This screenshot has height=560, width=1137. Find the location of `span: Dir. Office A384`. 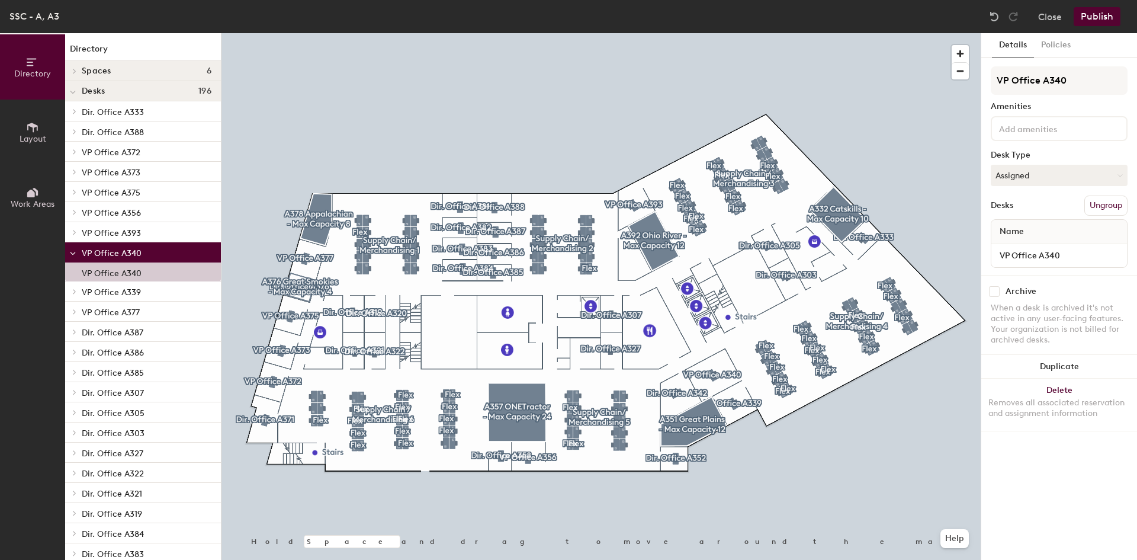

span: Dir. Office A384 is located at coordinates (113, 534).